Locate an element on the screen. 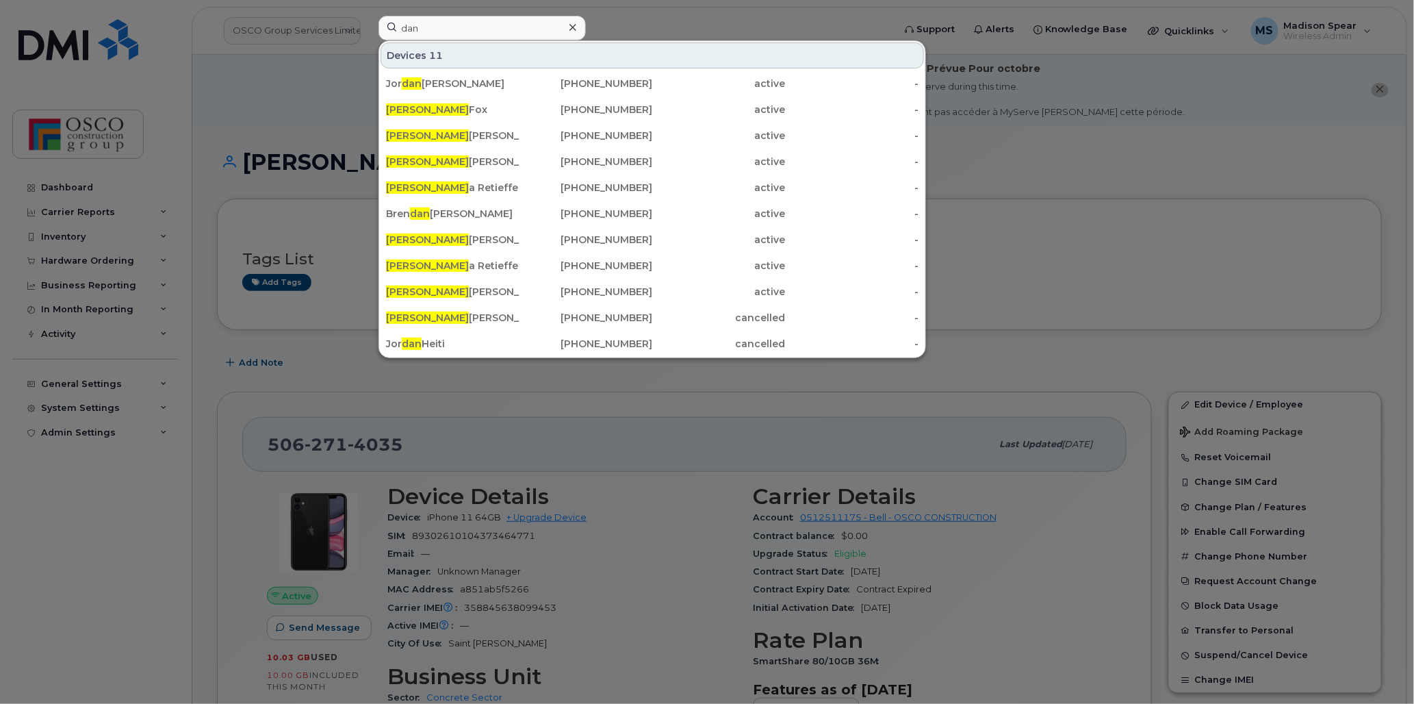  span: 11 is located at coordinates (436, 55).